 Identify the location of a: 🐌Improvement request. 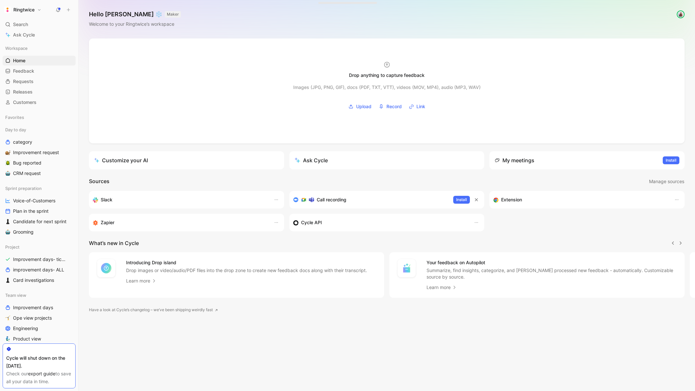
(39, 152).